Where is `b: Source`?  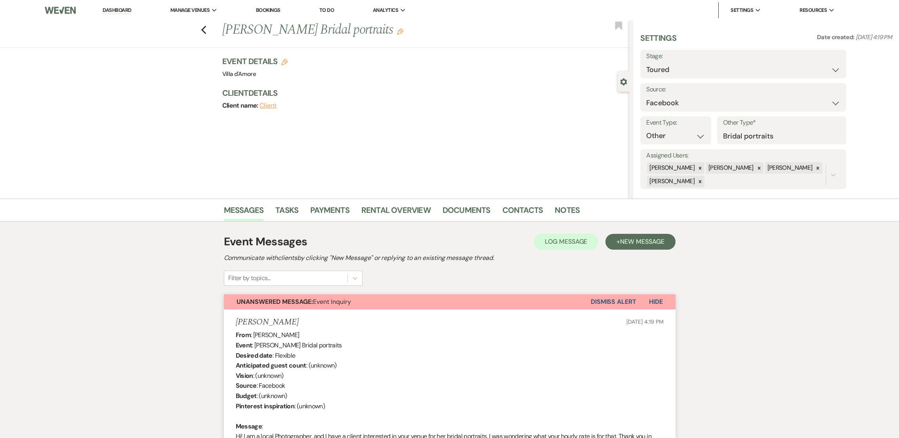 b: Source is located at coordinates (246, 386).